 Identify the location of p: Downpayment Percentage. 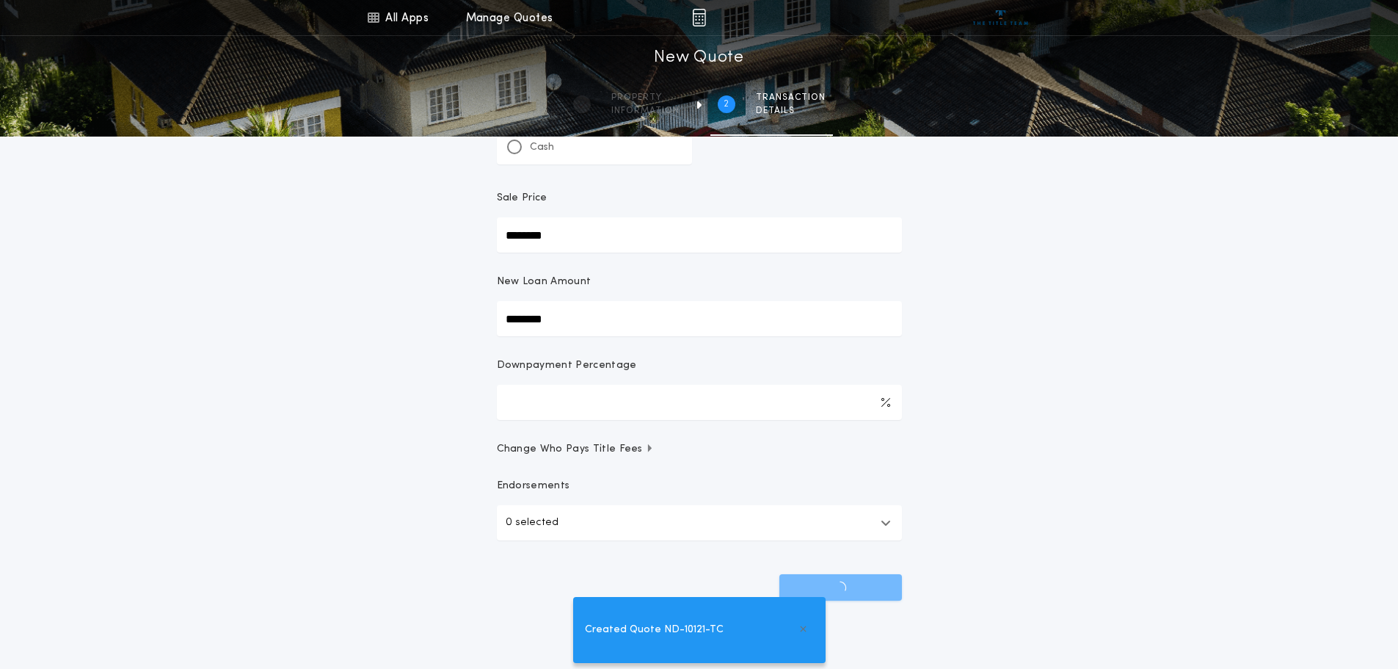
(567, 365).